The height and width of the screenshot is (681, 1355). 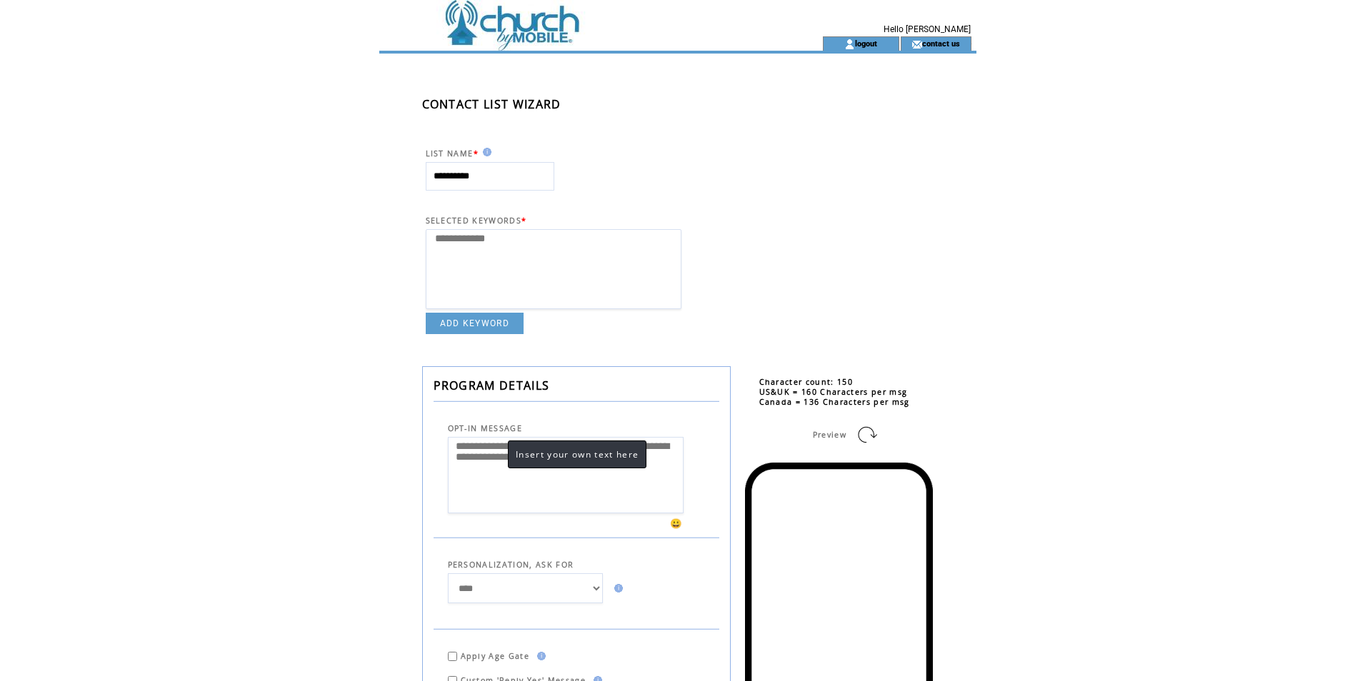 What do you see at coordinates (491, 386) in the screenshot?
I see `span: PROGRAM DETAILS` at bounding box center [491, 386].